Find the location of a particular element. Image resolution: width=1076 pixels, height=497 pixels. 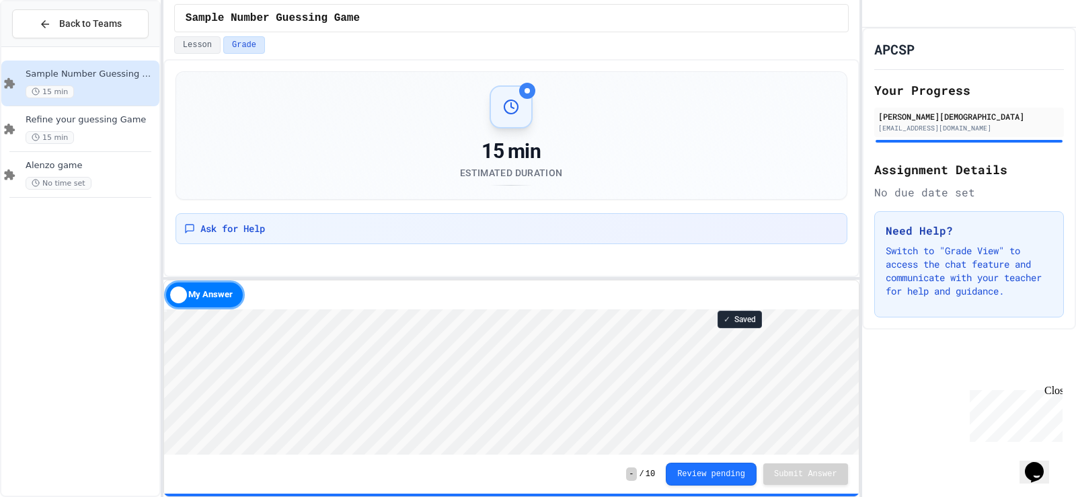

h2: Your Progress is located at coordinates (969, 90).